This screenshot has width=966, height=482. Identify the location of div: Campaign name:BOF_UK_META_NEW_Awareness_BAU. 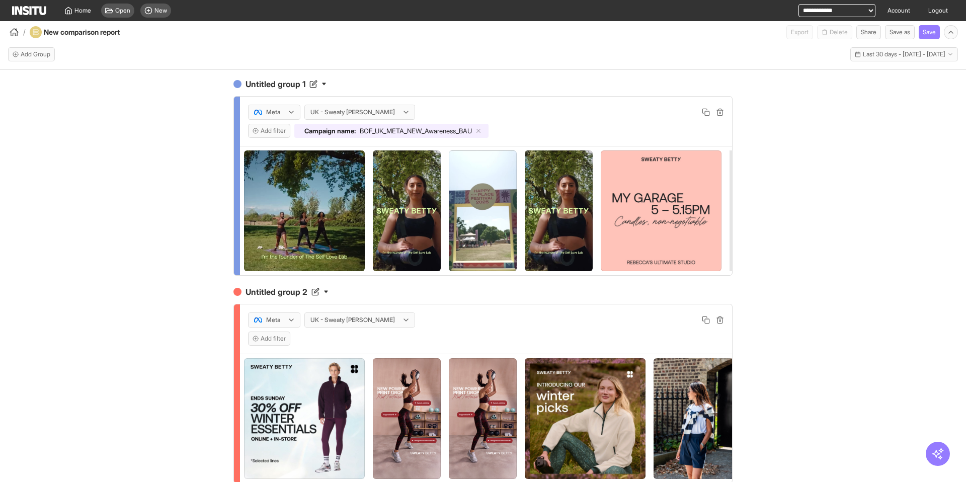
(391, 131).